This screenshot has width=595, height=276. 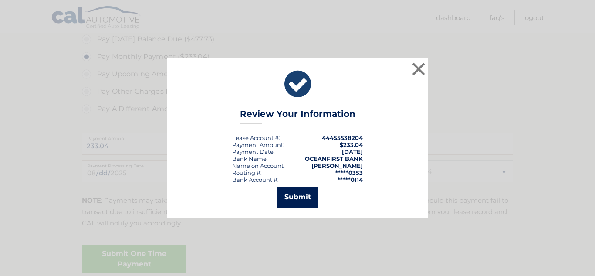 I want to click on strong: 44455538204, so click(x=342, y=138).